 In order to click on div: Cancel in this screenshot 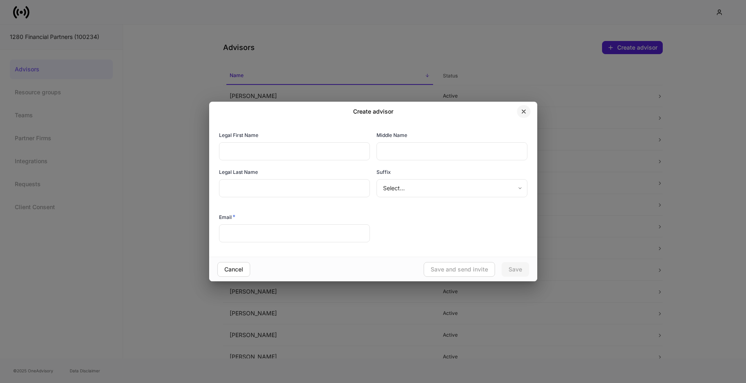, I will do `click(234, 269)`.